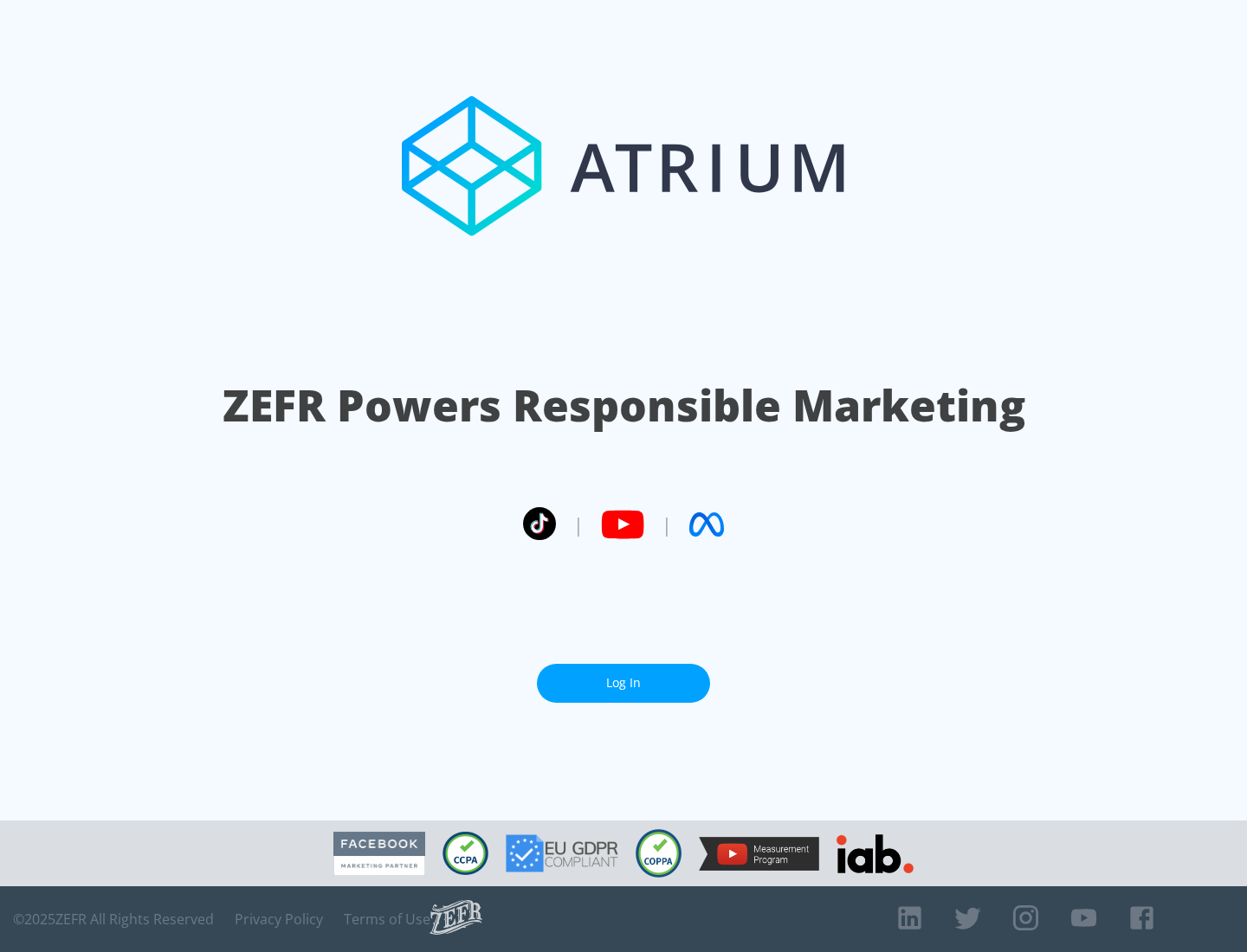 The width and height of the screenshot is (1247, 952). I want to click on img: Facebook Marketing Partner, so click(379, 853).